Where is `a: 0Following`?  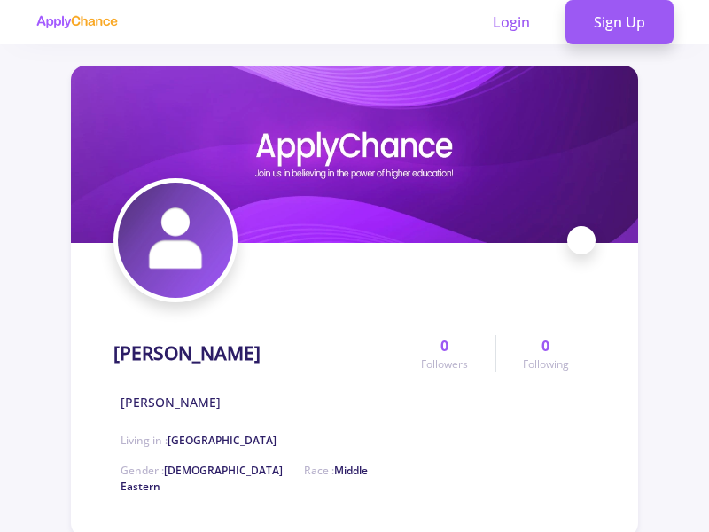
a: 0Following is located at coordinates (545, 354).